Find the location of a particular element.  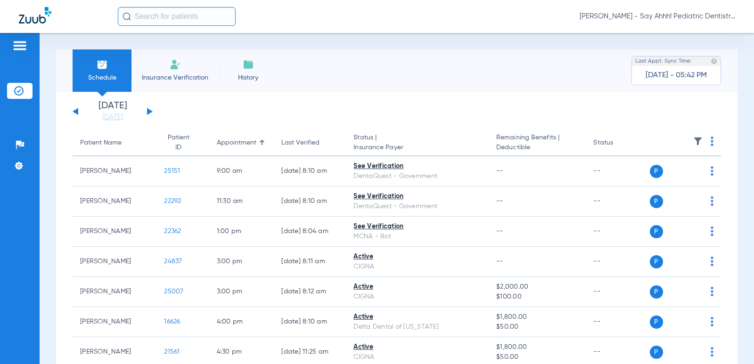

th: Remaining Benefits | is located at coordinates (537, 143).